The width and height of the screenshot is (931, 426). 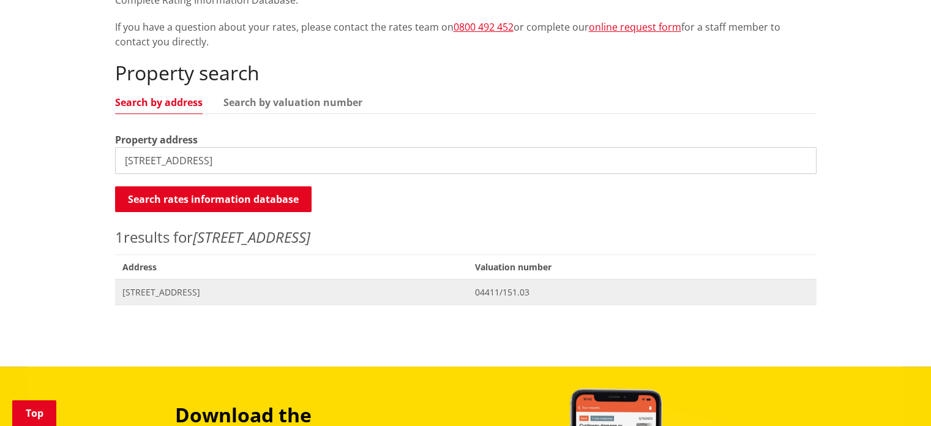 What do you see at coordinates (466, 237) in the screenshot?
I see `p: results for` at bounding box center [466, 237].